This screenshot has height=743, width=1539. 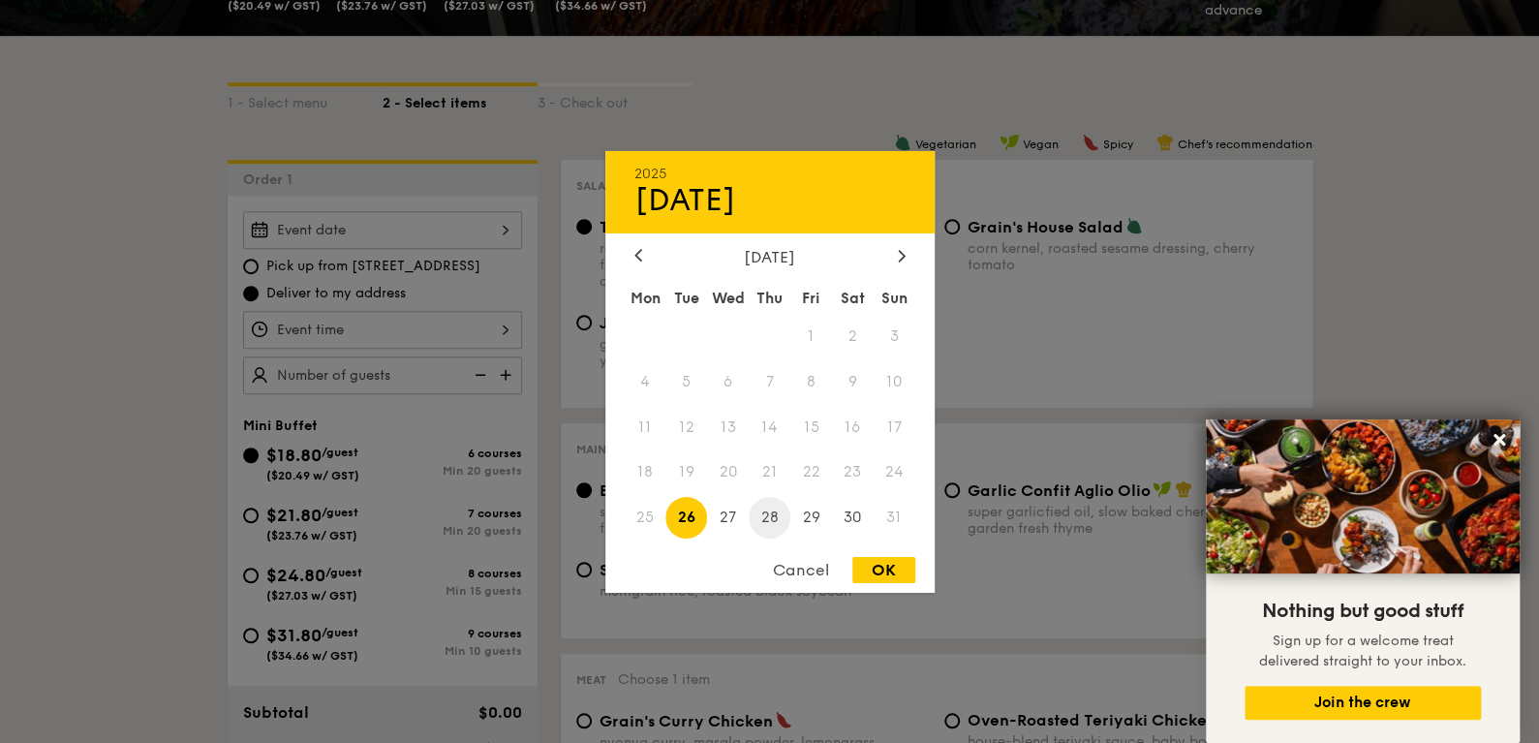 I want to click on span: 15, so click(x=811, y=426).